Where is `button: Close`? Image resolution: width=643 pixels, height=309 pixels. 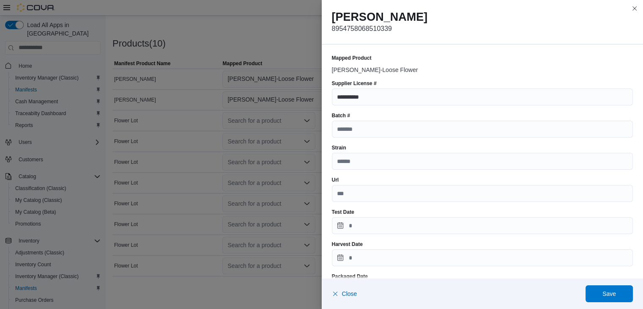
button: Close is located at coordinates (345, 294).